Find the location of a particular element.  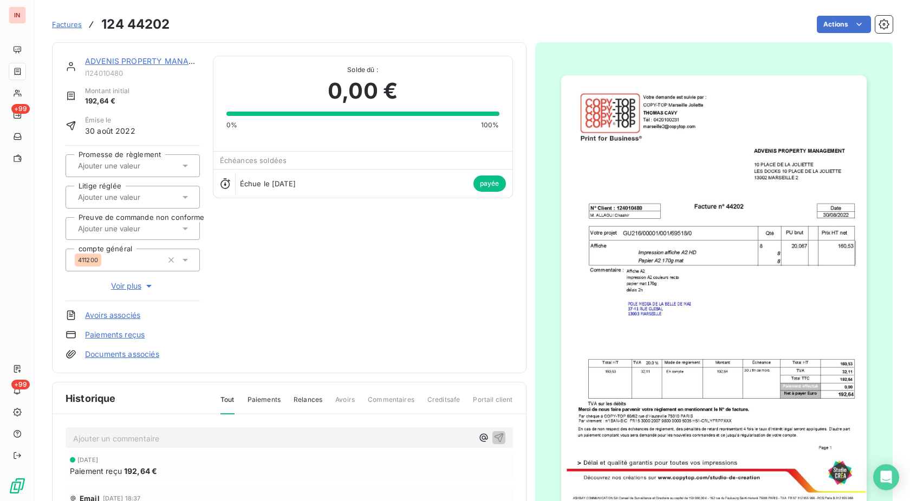

span: I124010480 is located at coordinates (142, 73).